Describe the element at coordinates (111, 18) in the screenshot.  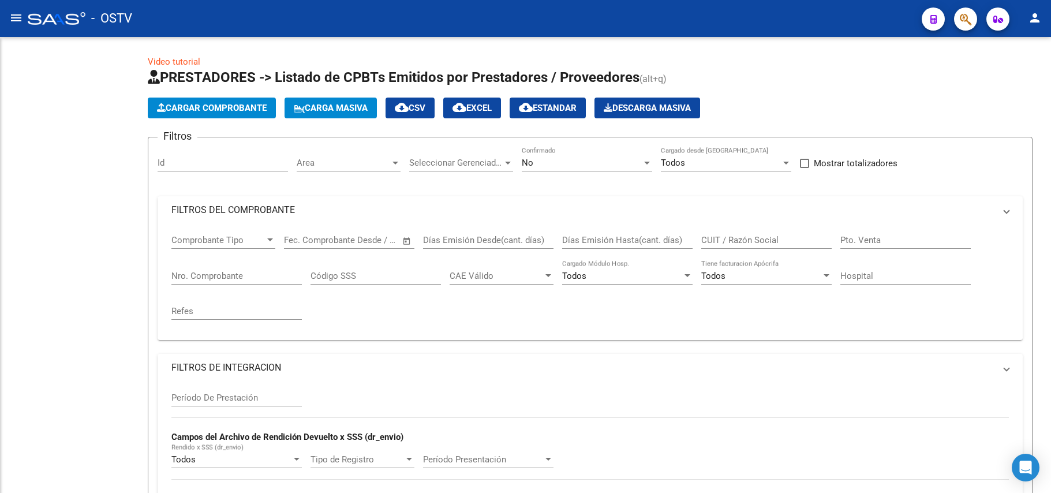
I see `span: - OSTV` at that location.